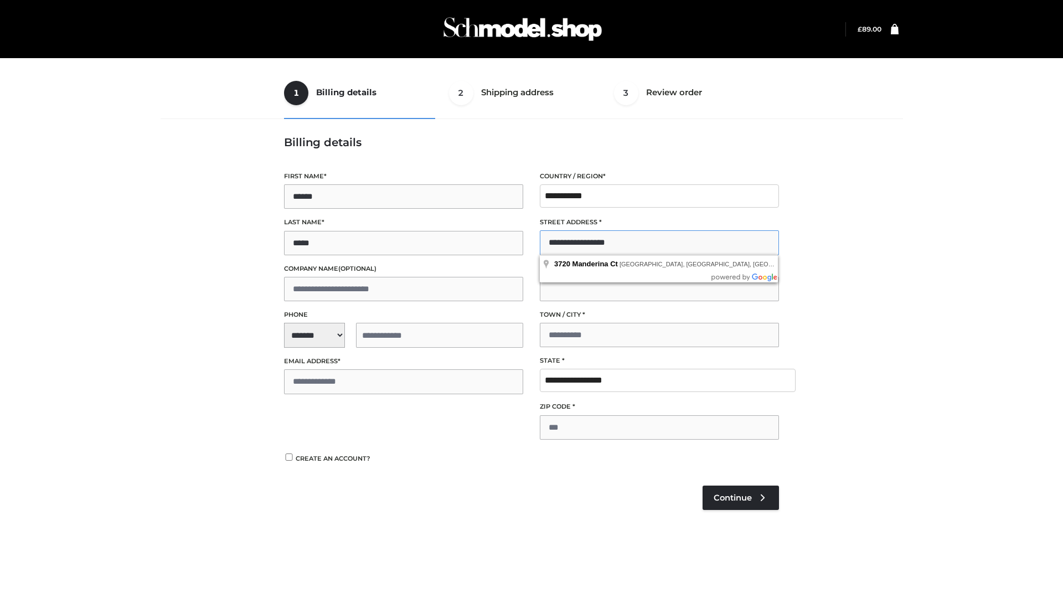 The height and width of the screenshot is (598, 1063). Describe the element at coordinates (562, 263) in the screenshot. I see `span: 3720` at that location.